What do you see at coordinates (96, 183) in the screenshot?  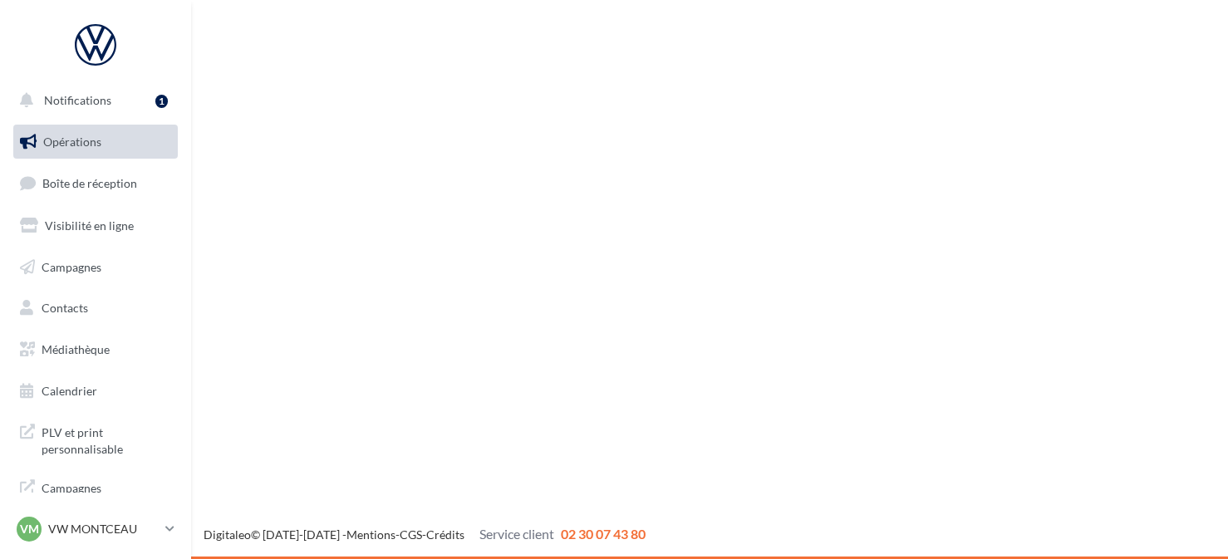 I see `a: Boîte de réception` at bounding box center [96, 183].